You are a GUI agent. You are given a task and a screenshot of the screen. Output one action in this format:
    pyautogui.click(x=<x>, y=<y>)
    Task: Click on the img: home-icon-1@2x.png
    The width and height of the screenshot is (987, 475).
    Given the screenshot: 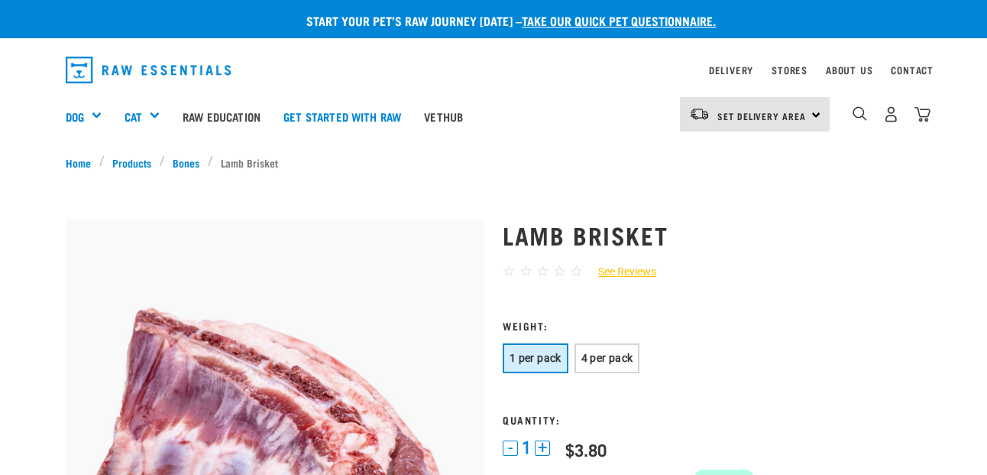 What is the action you would take?
    pyautogui.click(x=860, y=113)
    